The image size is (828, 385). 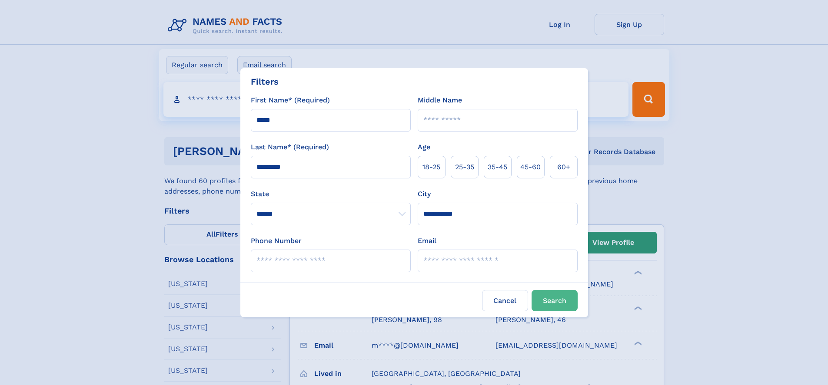 I want to click on span: 25‑35, so click(x=464, y=167).